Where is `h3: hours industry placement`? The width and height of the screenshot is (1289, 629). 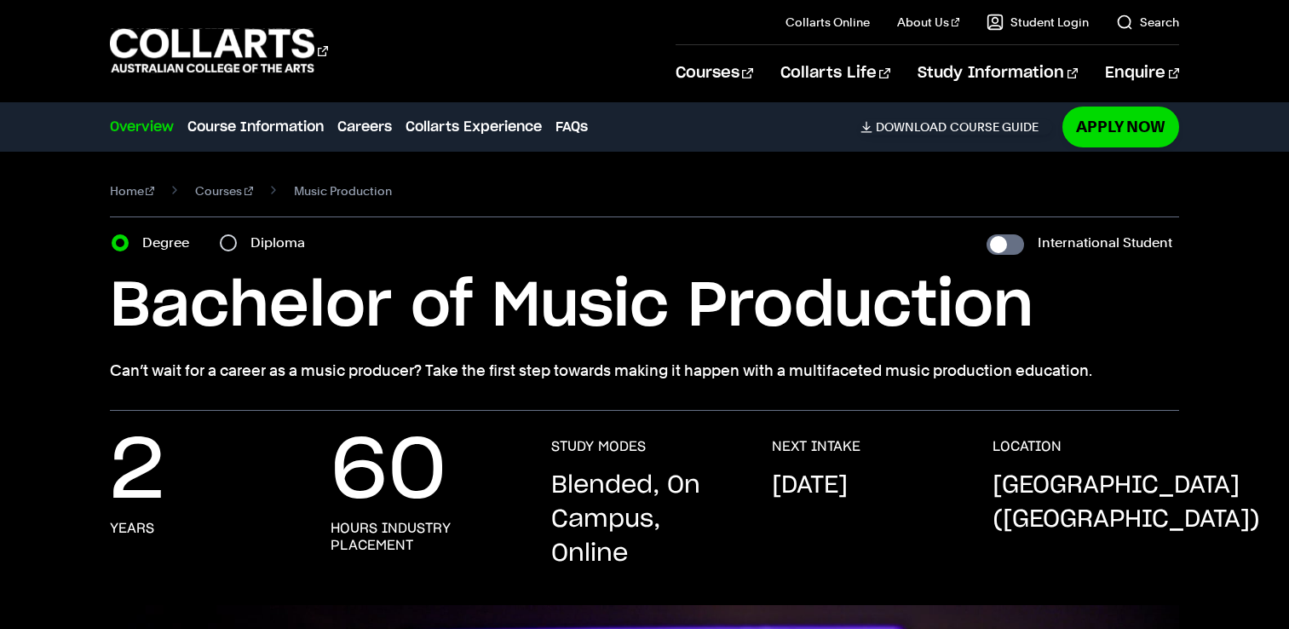
h3: hours industry placement is located at coordinates (423, 537).